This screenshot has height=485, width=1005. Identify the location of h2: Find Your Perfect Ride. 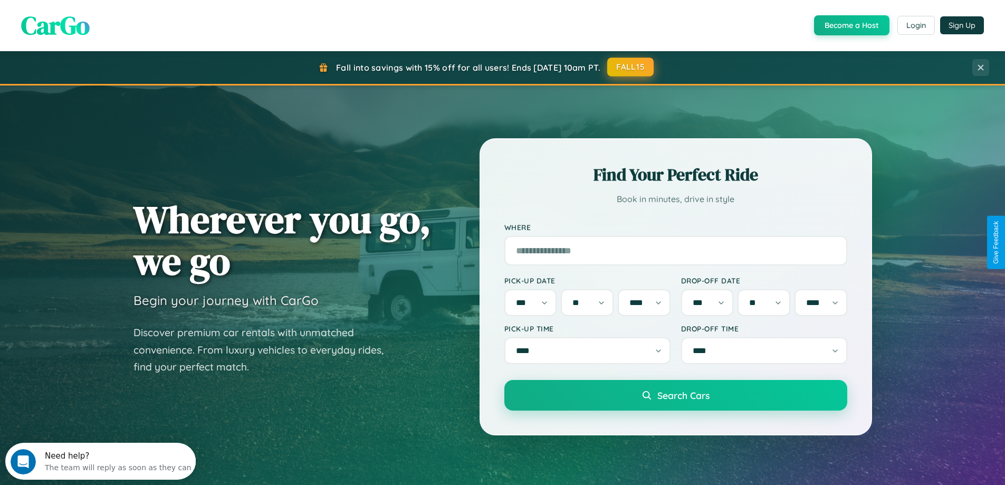
(676, 175).